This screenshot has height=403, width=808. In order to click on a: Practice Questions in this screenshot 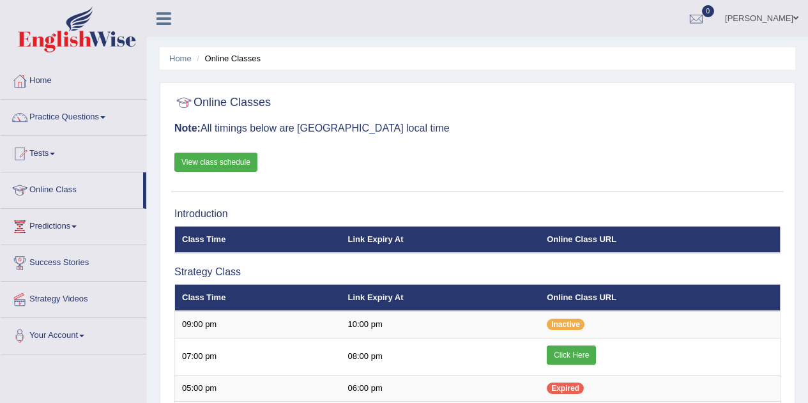, I will do `click(73, 116)`.